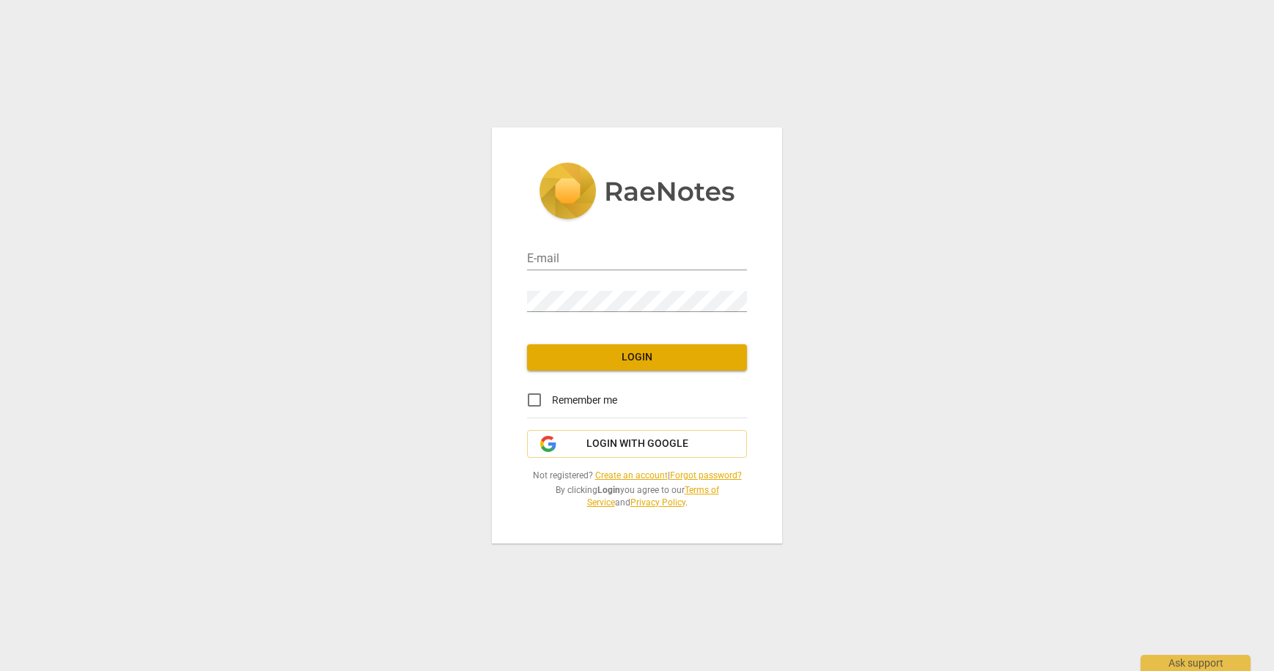  Describe the element at coordinates (637, 476) in the screenshot. I see `span: Not registered? |` at that location.